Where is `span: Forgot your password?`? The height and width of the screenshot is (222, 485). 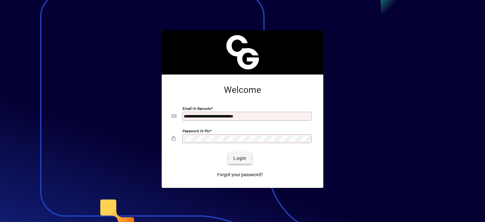
span: Forgot your password? is located at coordinates (240, 175).